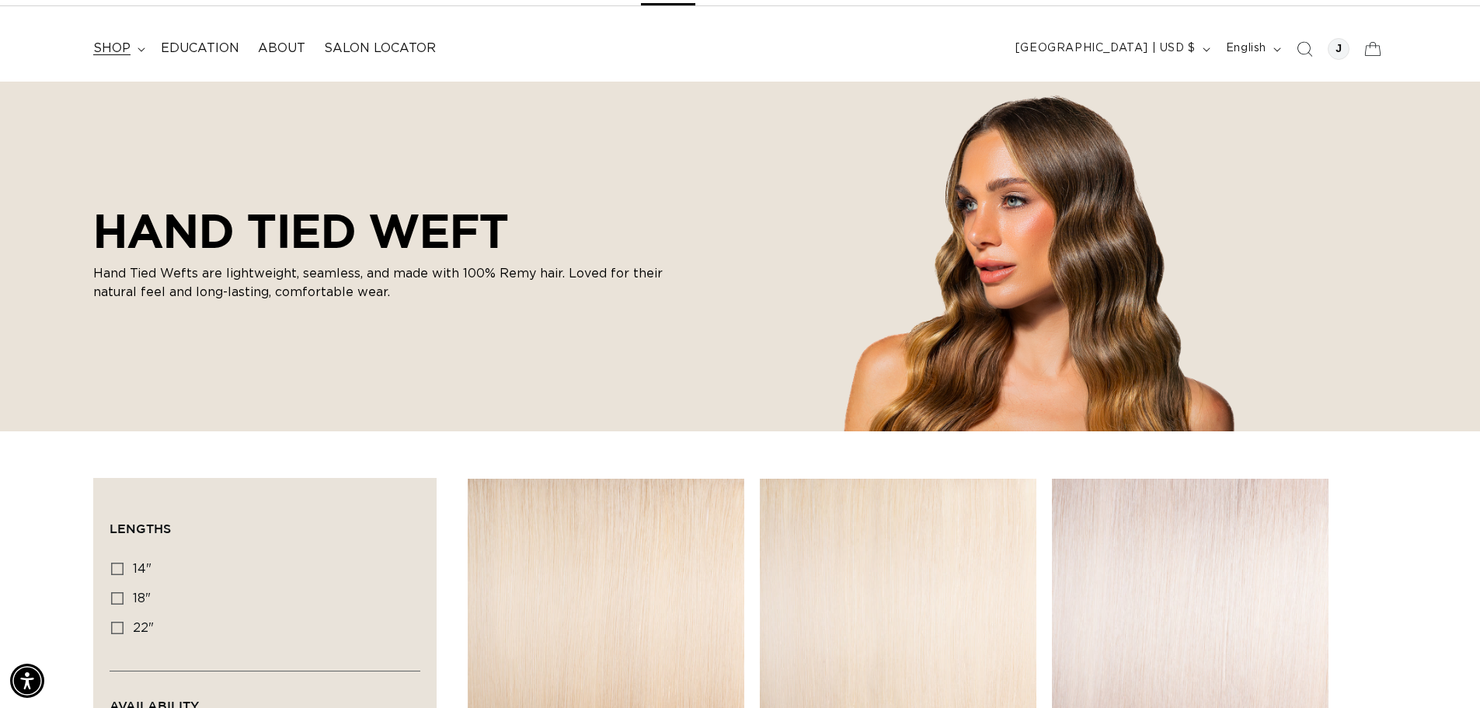 This screenshot has width=1480, height=708. I want to click on summary: Lengths (0 selected), so click(265, 522).